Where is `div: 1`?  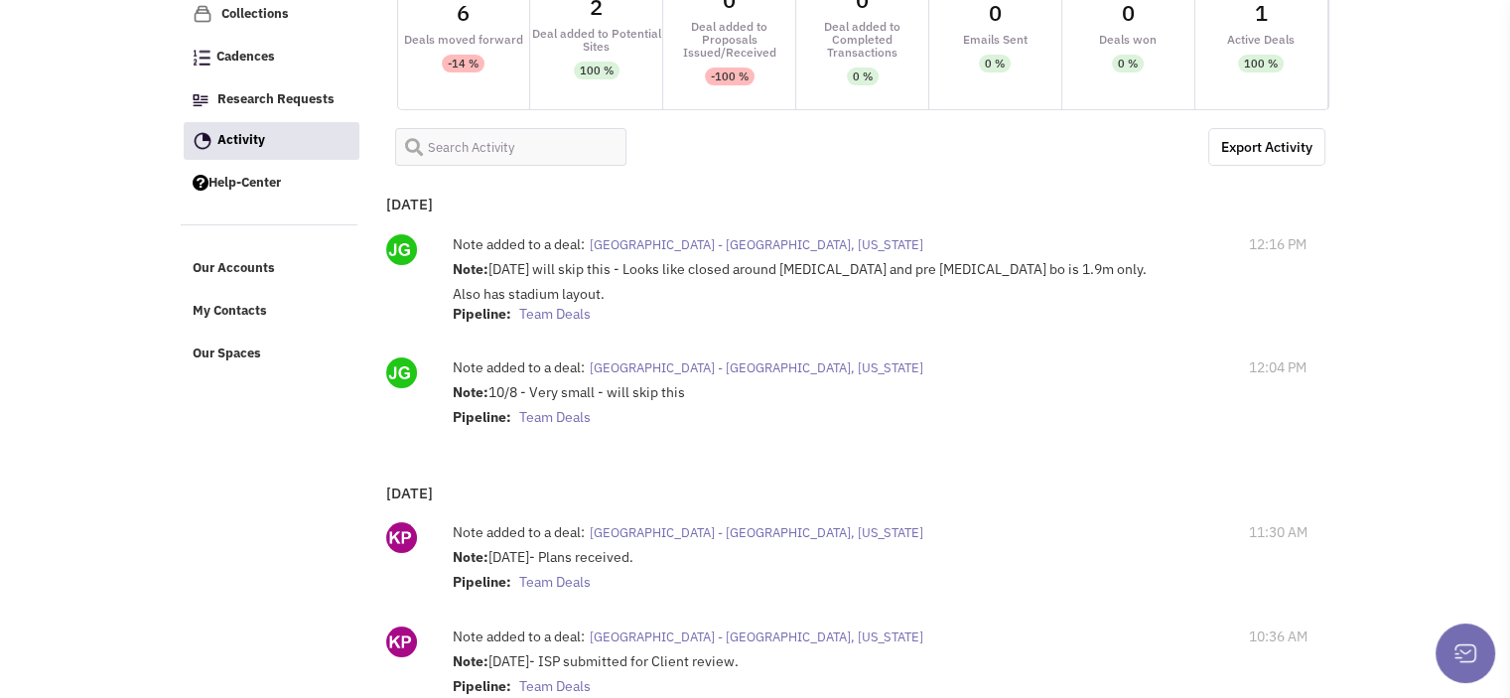 div: 1 is located at coordinates (1261, 13).